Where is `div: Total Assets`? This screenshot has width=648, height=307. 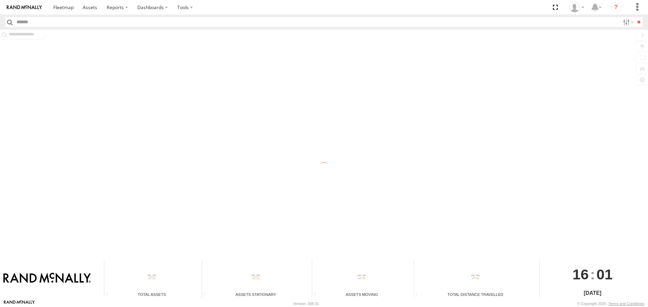 div: Total Assets is located at coordinates (152, 295).